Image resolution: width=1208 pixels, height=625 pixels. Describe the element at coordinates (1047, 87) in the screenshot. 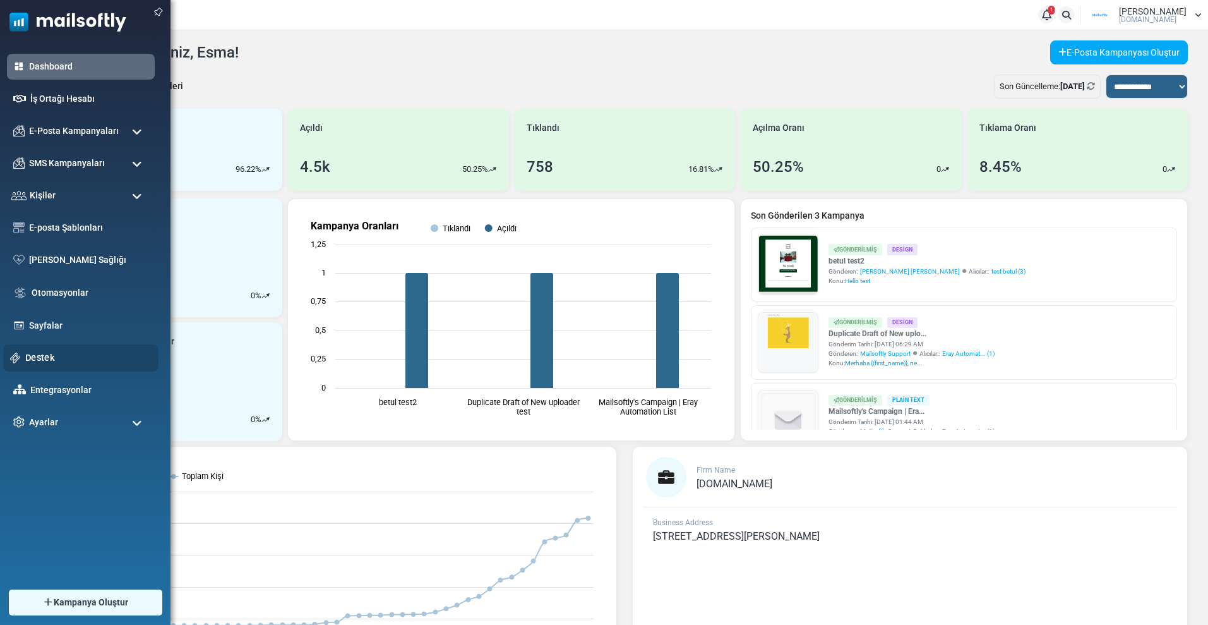

I see `div: Son Güncelleme:` at that location.